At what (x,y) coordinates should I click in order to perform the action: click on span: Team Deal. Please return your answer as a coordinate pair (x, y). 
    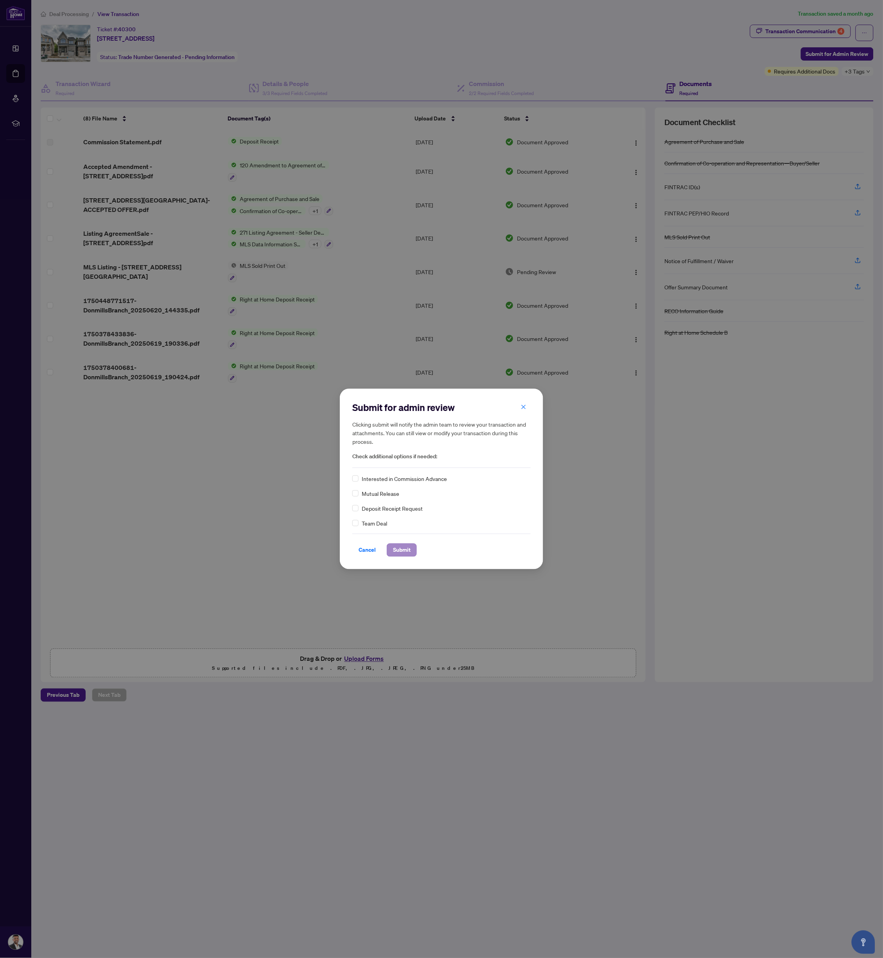
    Looking at the image, I should click on (374, 523).